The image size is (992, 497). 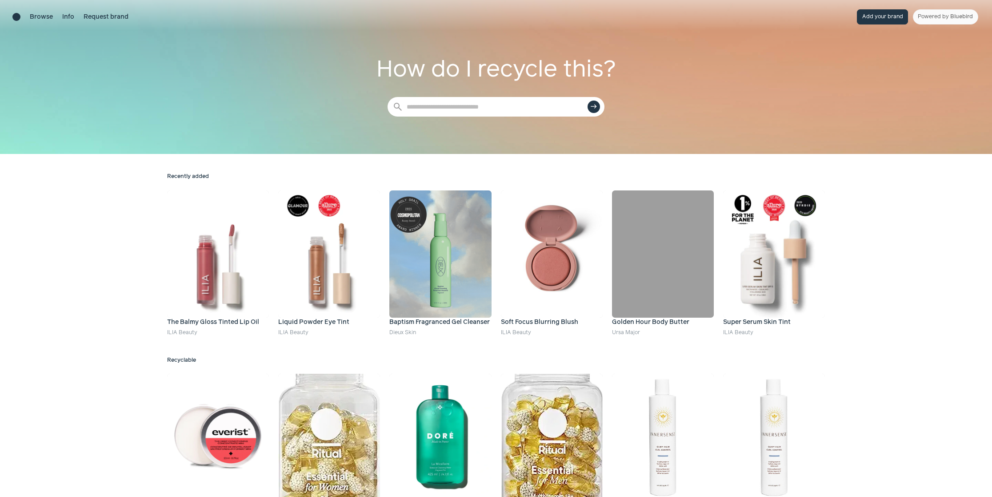 What do you see at coordinates (774, 258) in the screenshot?
I see `a: Super Serum Skin Tint Super Serum Skin Tint` at bounding box center [774, 258].